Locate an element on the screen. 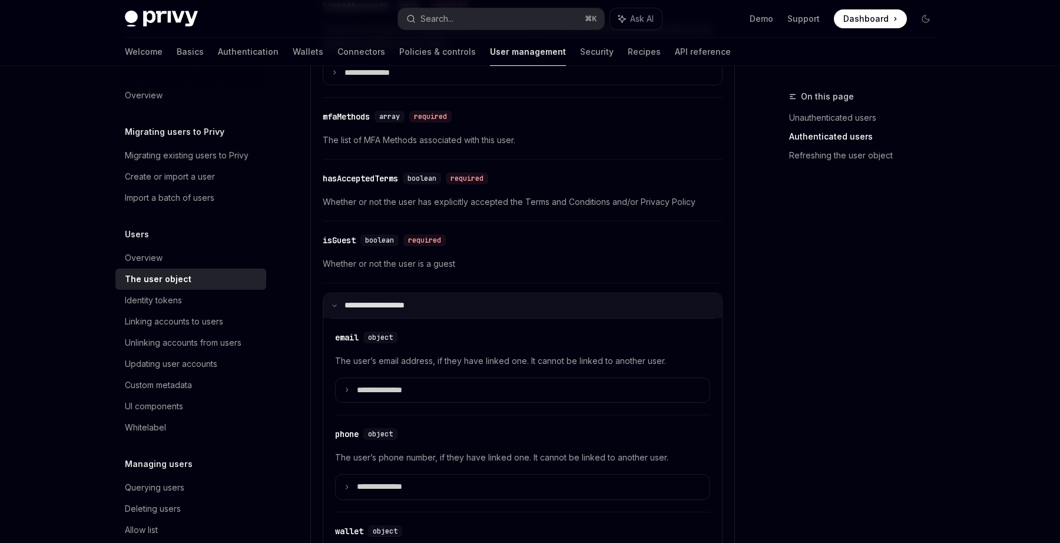 Image resolution: width=1060 pixels, height=543 pixels. div: phone is located at coordinates (347, 434).